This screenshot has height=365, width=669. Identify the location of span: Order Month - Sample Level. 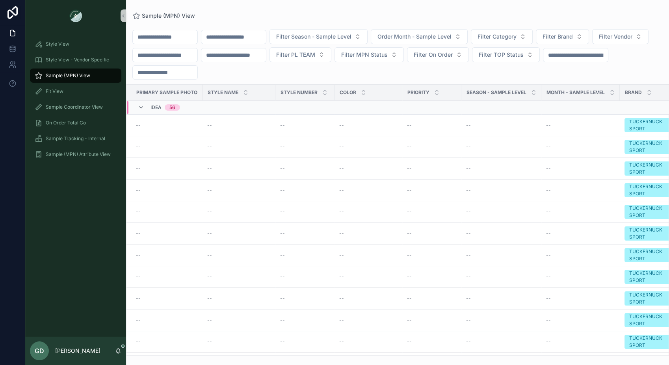
(415, 37).